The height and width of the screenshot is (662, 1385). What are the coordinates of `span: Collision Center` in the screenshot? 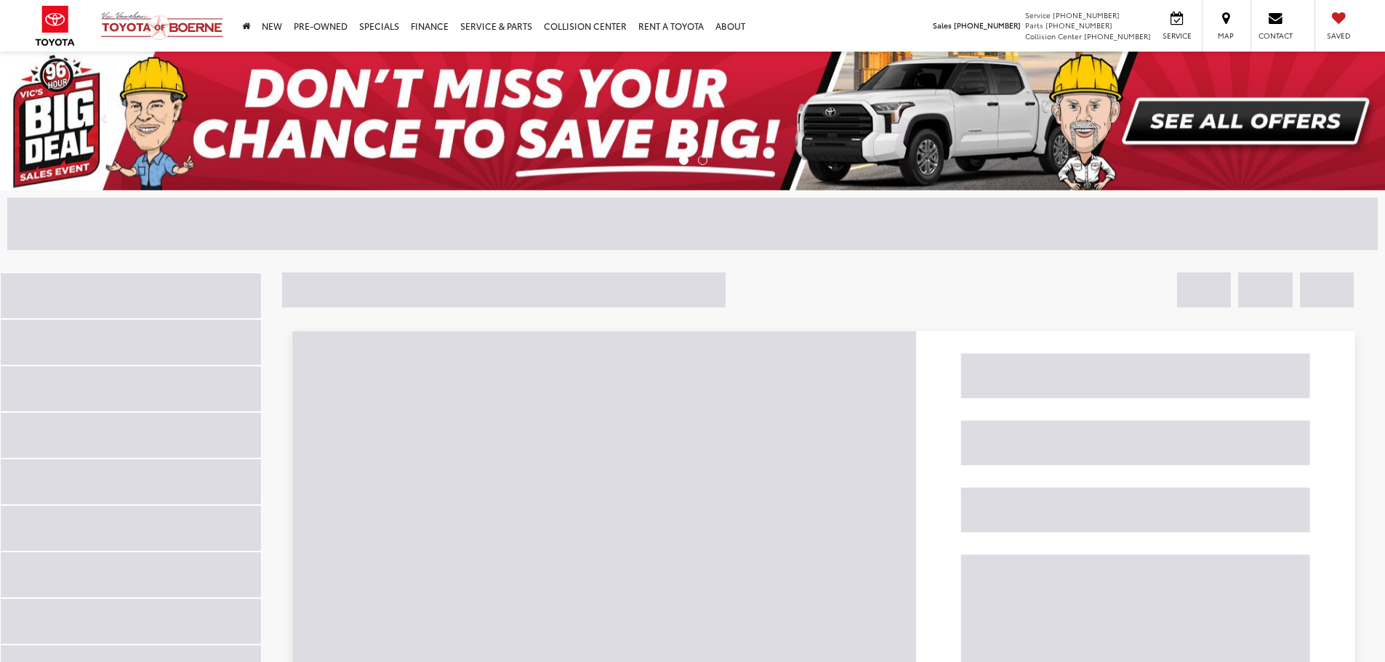 It's located at (1053, 36).